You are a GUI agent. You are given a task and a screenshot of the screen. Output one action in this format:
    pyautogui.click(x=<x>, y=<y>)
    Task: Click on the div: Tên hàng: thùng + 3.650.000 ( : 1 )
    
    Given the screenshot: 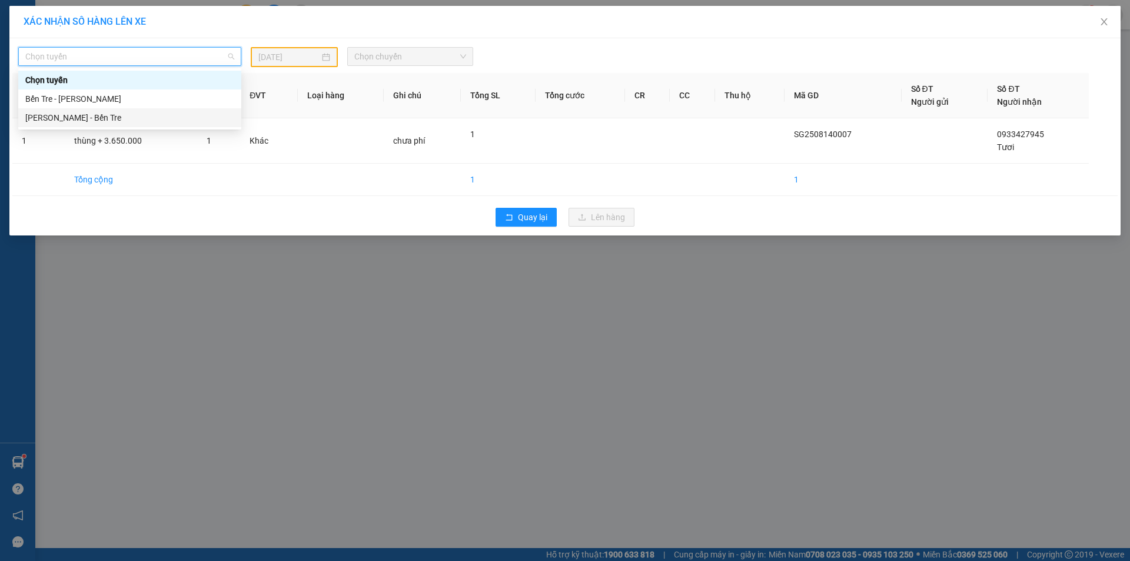 What is the action you would take?
    pyautogui.click(x=121, y=88)
    